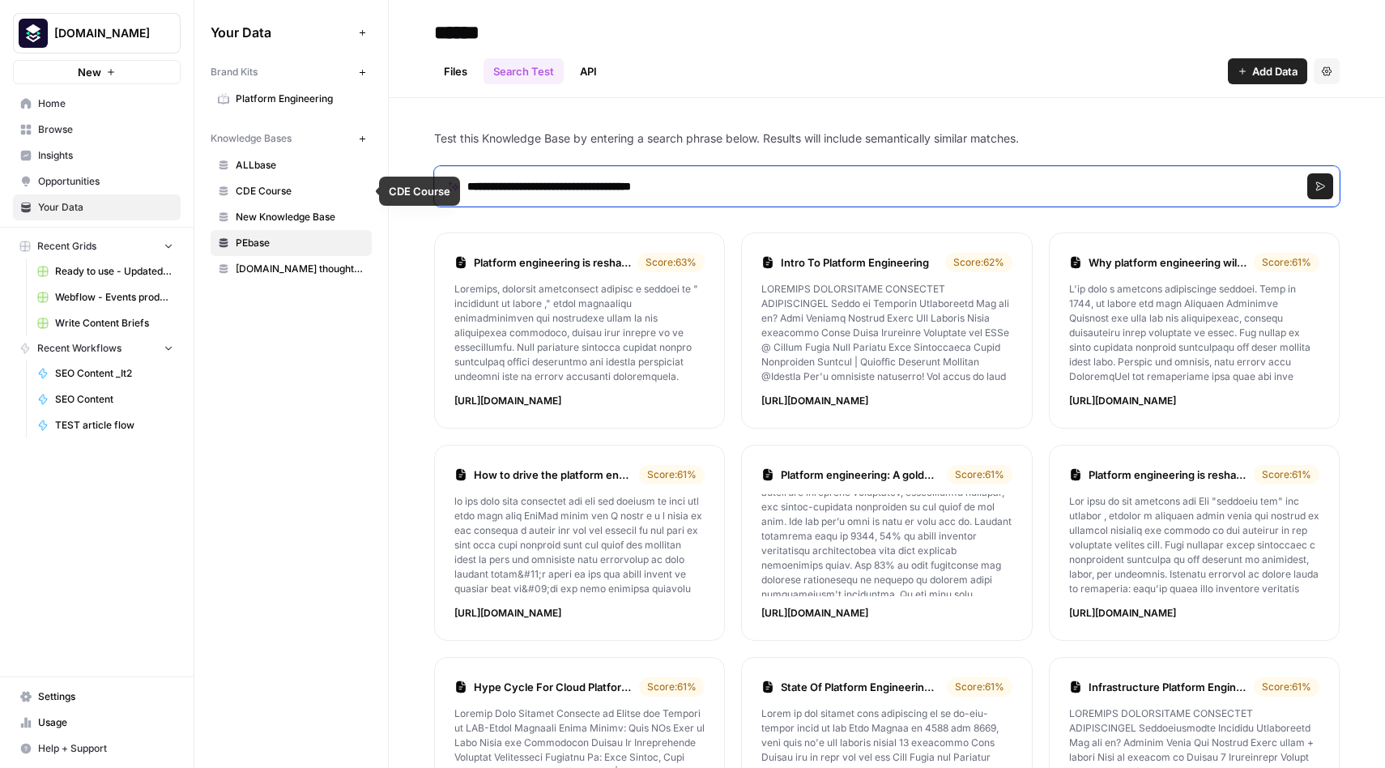 The height and width of the screenshot is (768, 1385). Describe the element at coordinates (579, 613) in the screenshot. I see `p: https://www.youtube.com/live/qsqCFJ-5IXE` at that location.